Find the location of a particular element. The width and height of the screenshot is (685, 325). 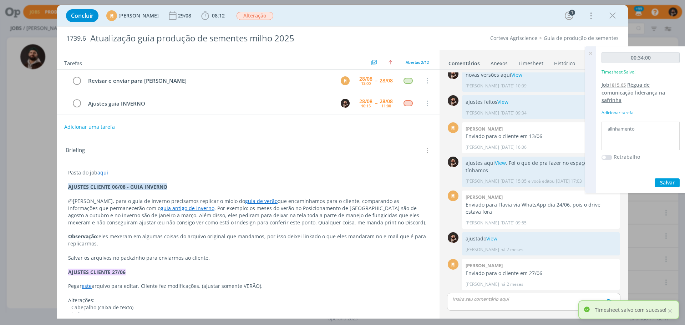

span: 1815.65 is located at coordinates (617, 85).